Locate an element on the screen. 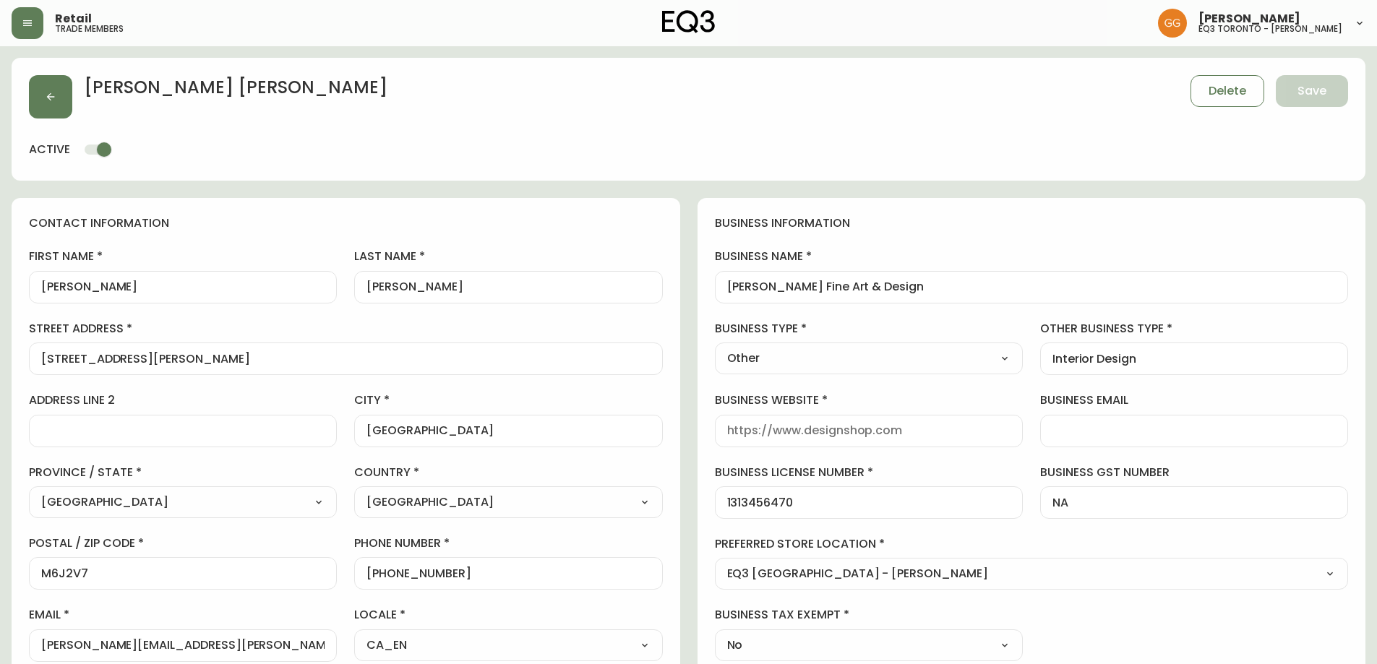  label: business type is located at coordinates (869, 329).